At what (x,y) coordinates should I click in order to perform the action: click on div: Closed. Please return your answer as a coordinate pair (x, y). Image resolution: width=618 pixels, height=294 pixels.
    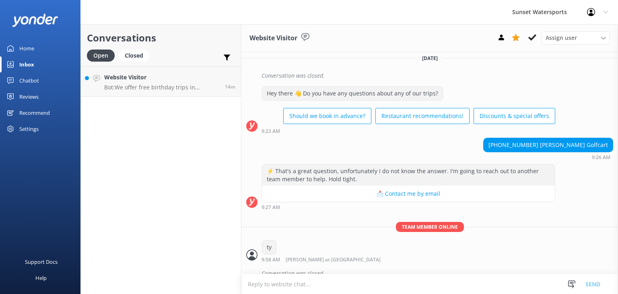
    Looking at the image, I should click on (134, 56).